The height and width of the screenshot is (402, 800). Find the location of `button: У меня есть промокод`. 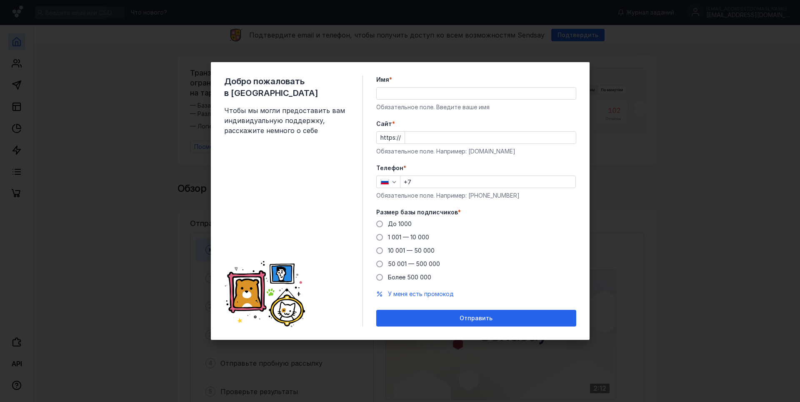

button: У меня есть промокод is located at coordinates (421, 294).